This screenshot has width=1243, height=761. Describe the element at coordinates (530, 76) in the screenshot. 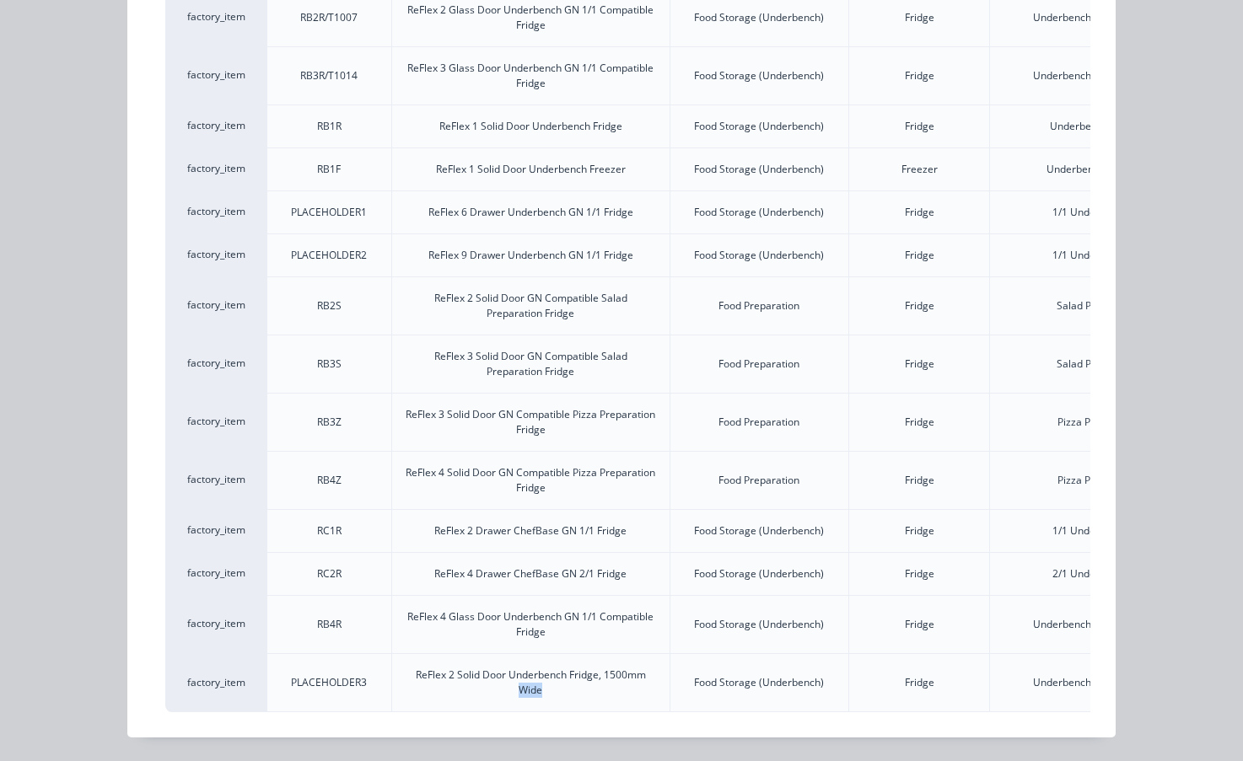

I see `div: ReFlex 3 Glass Door Underbench GN 1/1 Compatible Fridge` at that location.